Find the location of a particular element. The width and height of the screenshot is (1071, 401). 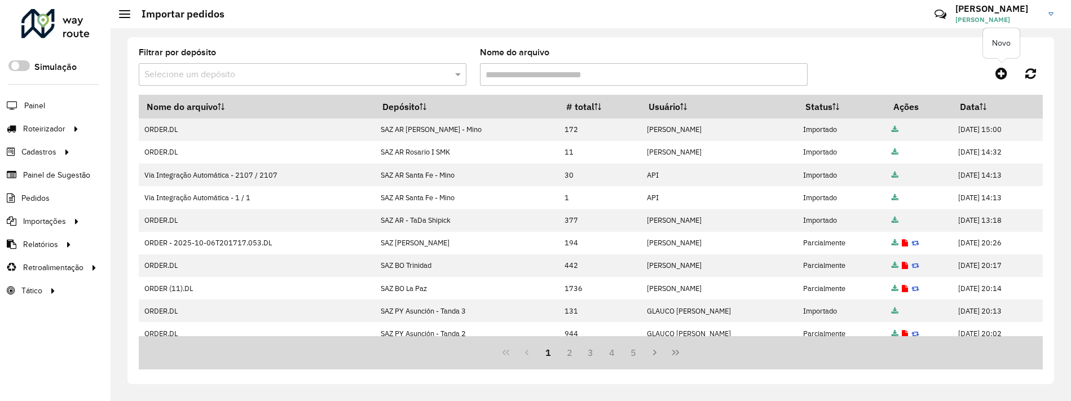

a: Contato Rápido is located at coordinates (940, 14).